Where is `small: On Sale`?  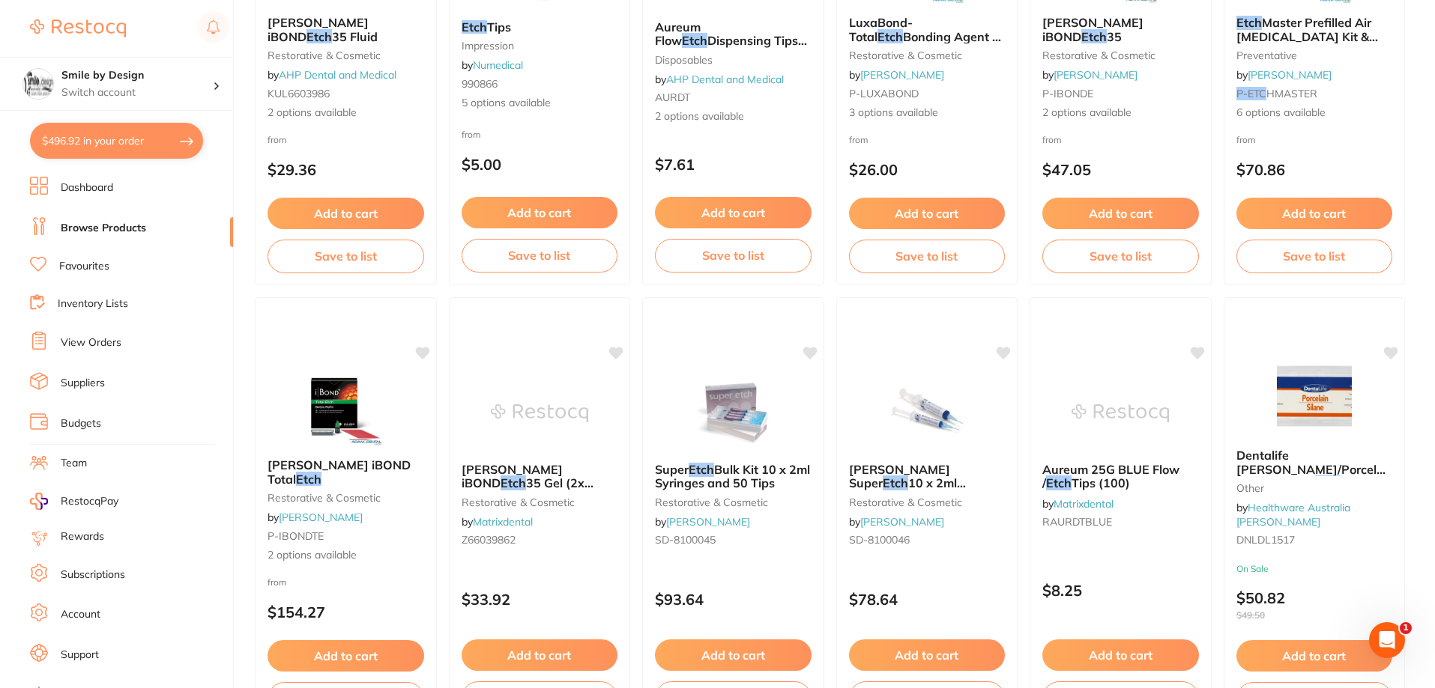 small: On Sale is located at coordinates (1314, 569).